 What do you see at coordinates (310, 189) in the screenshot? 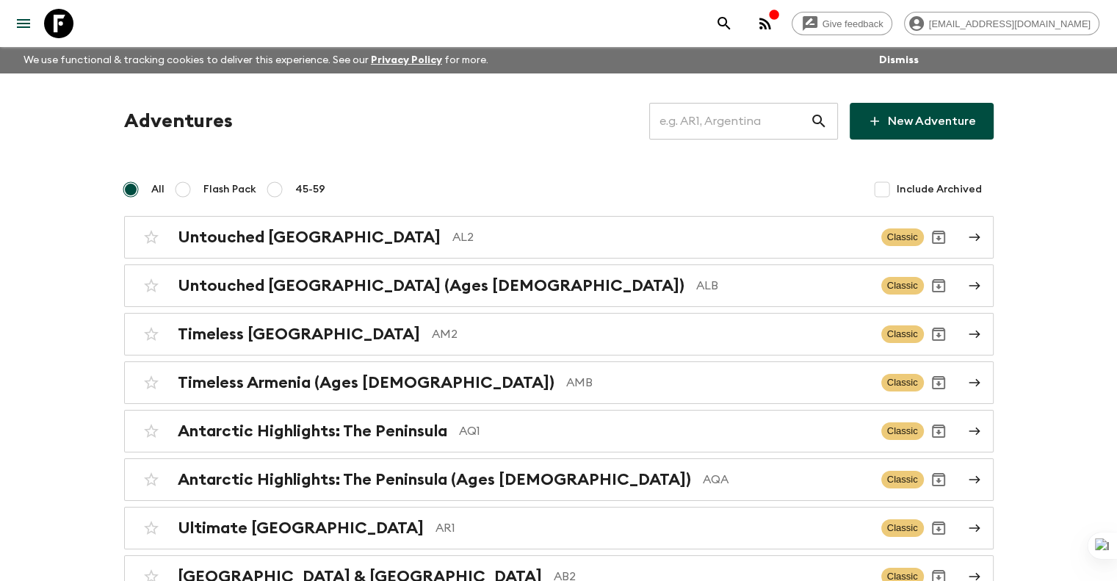
I see `span: 45-59` at bounding box center [310, 189].